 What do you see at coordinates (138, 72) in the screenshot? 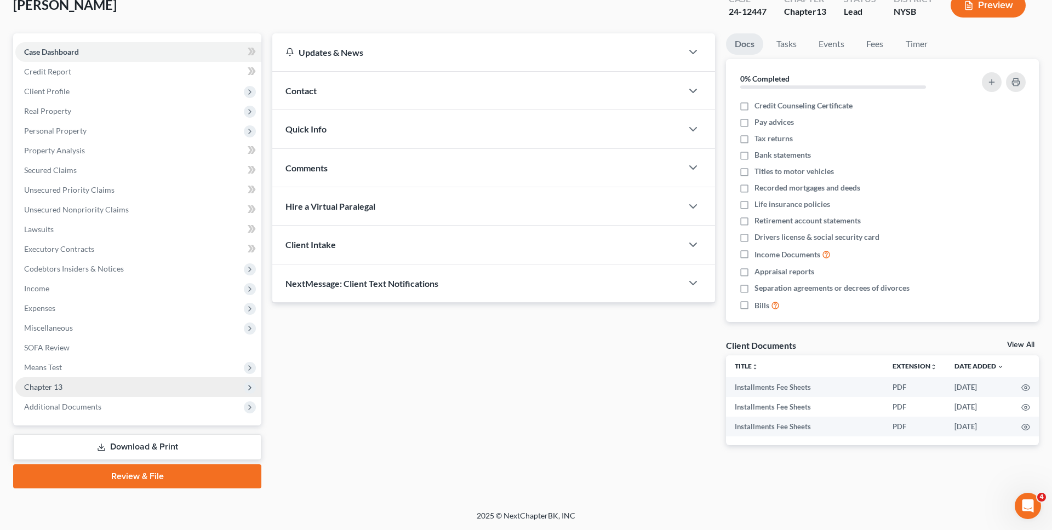
I see `a: Credit Report` at bounding box center [138, 72].